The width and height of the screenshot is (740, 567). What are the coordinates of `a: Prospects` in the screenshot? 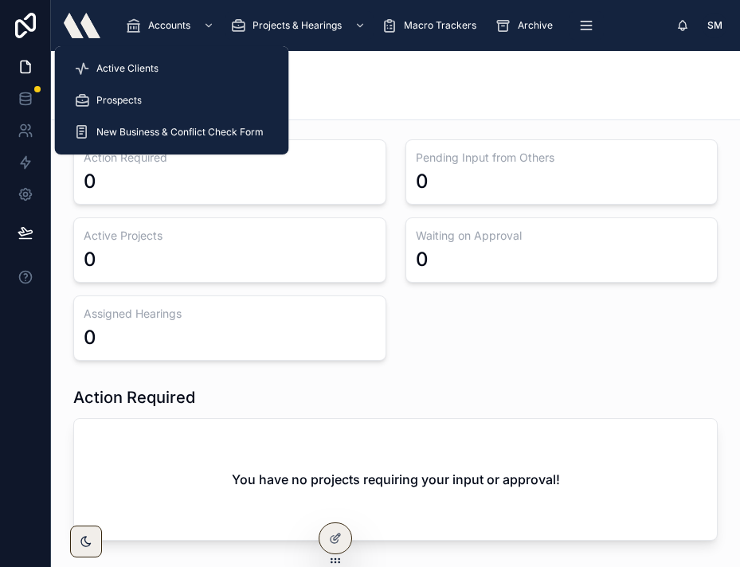 It's located at (172, 100).